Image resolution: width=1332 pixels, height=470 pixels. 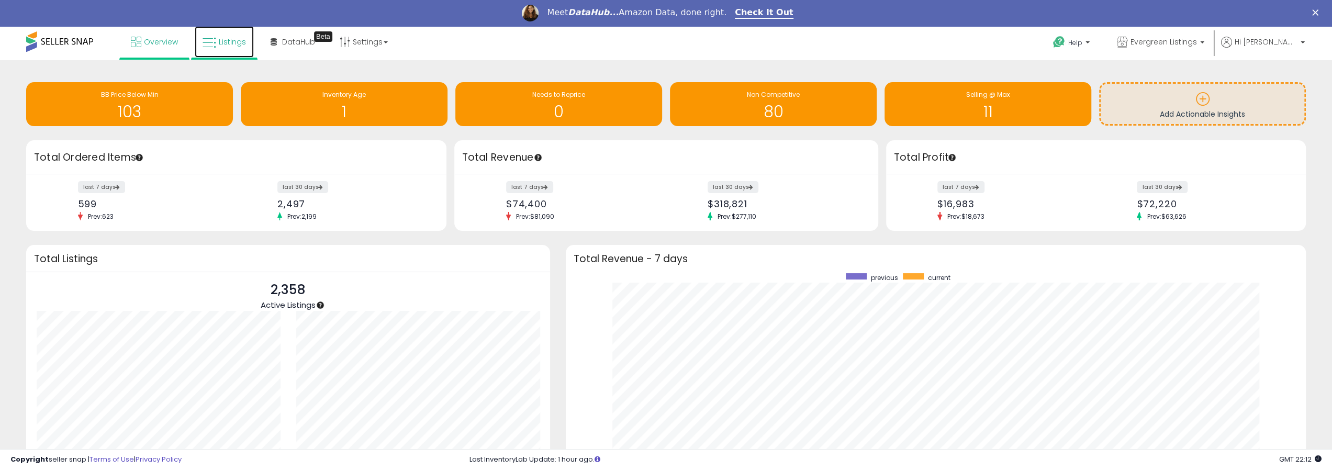 What do you see at coordinates (1164, 42) in the screenshot?
I see `span: Evergreen Listings` at bounding box center [1164, 42].